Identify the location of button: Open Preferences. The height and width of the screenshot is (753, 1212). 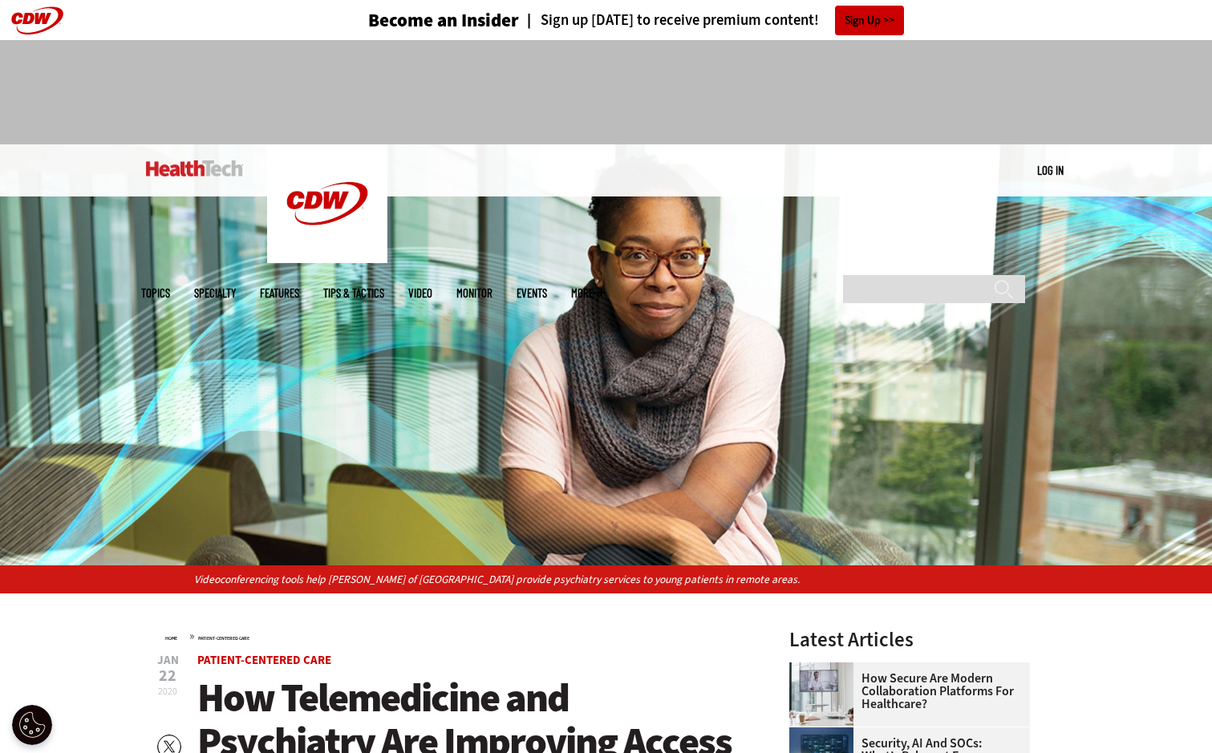
(32, 725).